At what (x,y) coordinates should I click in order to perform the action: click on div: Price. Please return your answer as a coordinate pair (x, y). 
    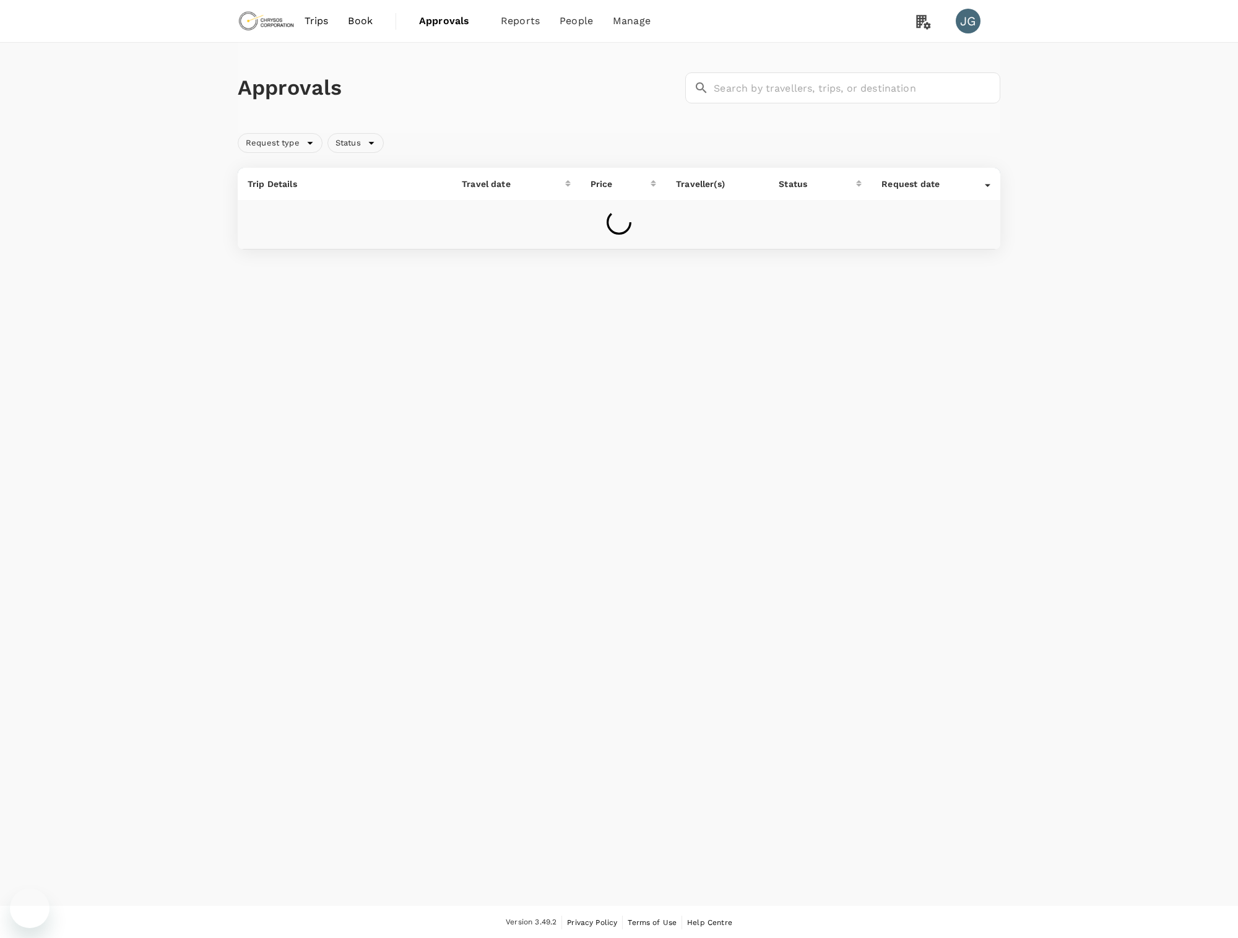
    Looking at the image, I should click on (620, 184).